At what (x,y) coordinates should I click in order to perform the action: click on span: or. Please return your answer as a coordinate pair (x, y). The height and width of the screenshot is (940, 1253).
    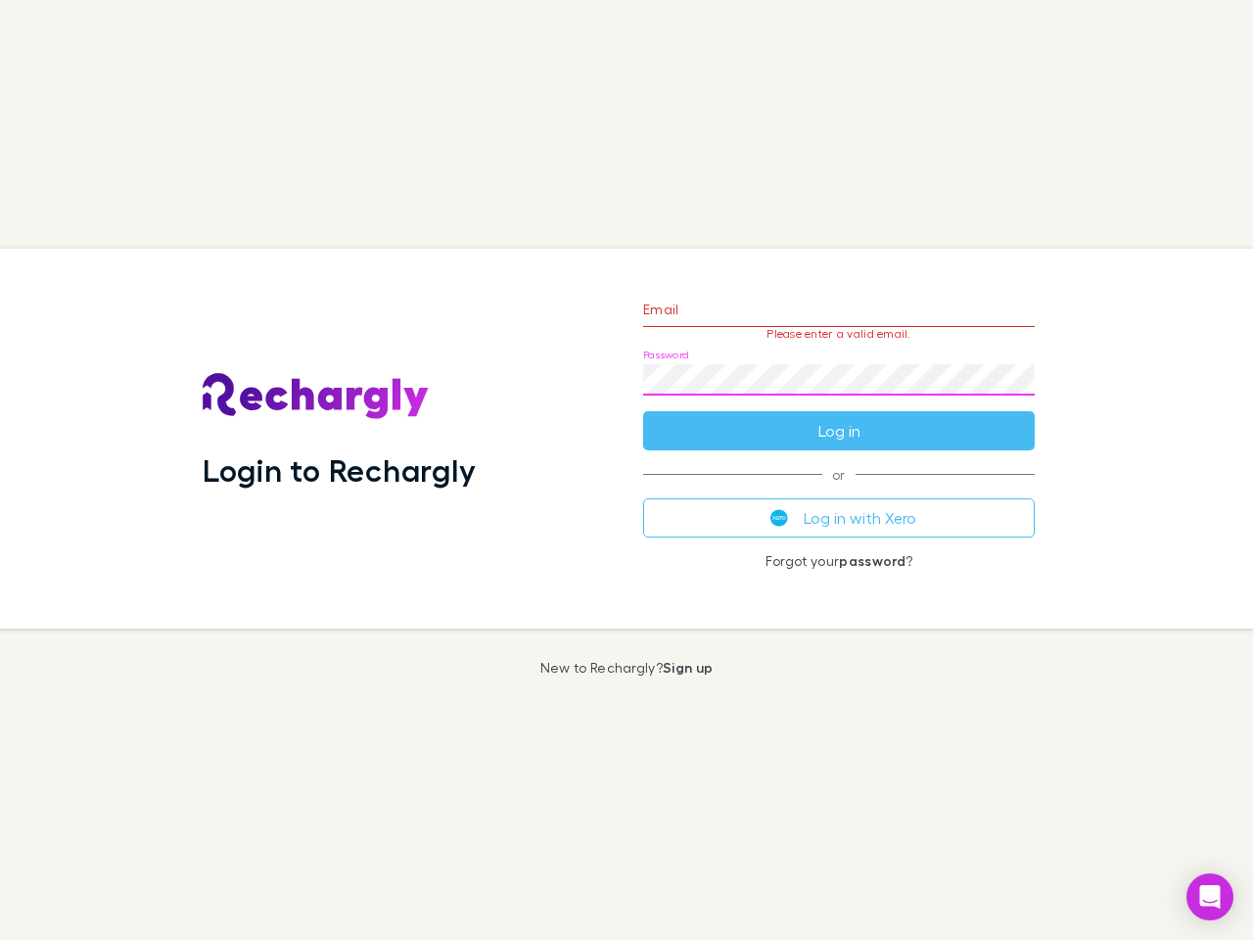
    Looking at the image, I should click on (839, 474).